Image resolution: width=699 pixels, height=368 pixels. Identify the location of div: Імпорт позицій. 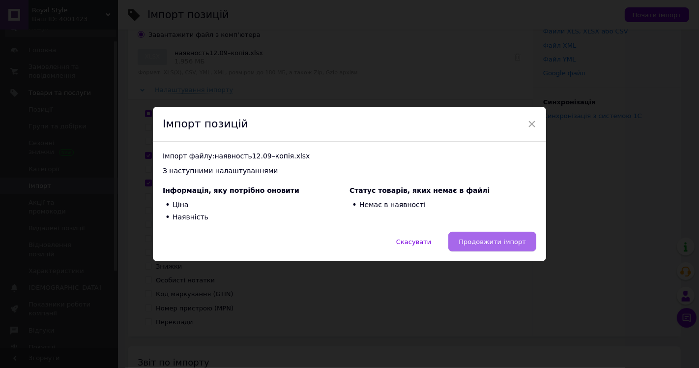
(350, 124).